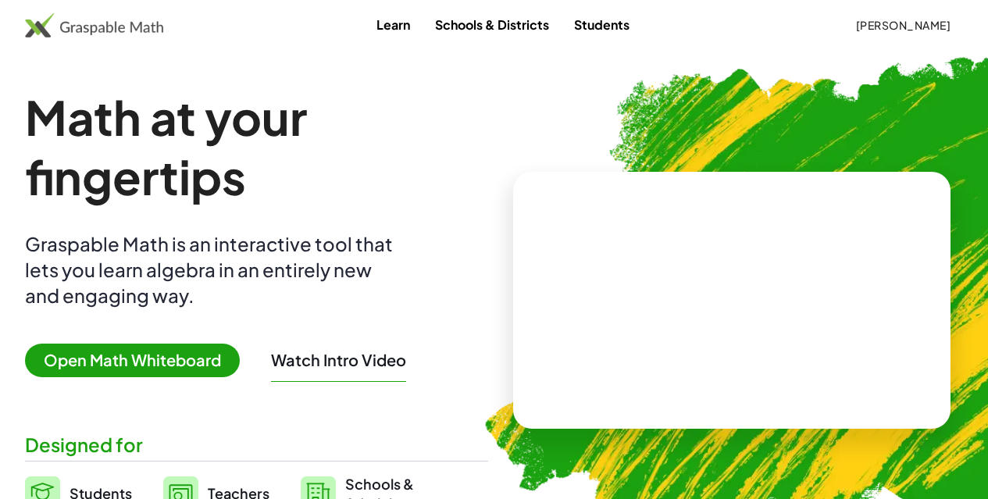  What do you see at coordinates (212, 269) in the screenshot?
I see `div: Graspable Math is an interactive tool that lets you learn algebra in an entirely new and engaging...` at bounding box center [212, 269].